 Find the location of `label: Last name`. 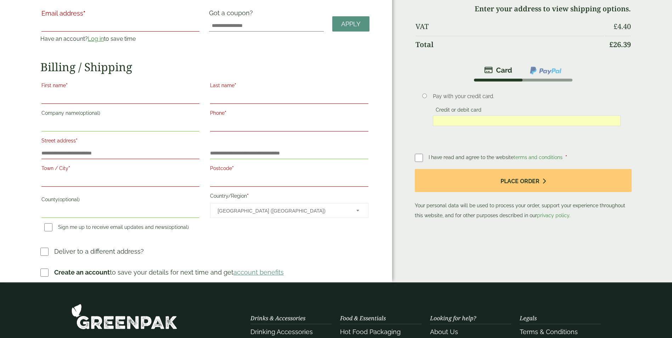

label: Last name is located at coordinates (289, 86).